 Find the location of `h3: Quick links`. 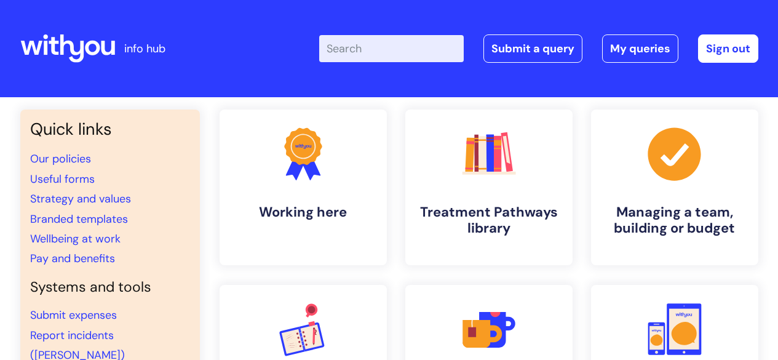

h3: Quick links is located at coordinates (110, 129).